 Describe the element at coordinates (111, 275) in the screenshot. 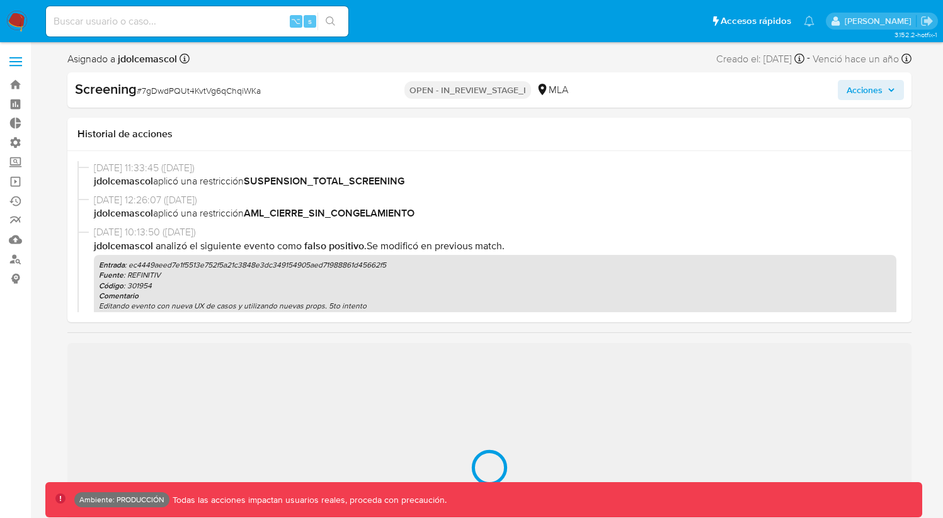

I see `b: Fuente` at that location.